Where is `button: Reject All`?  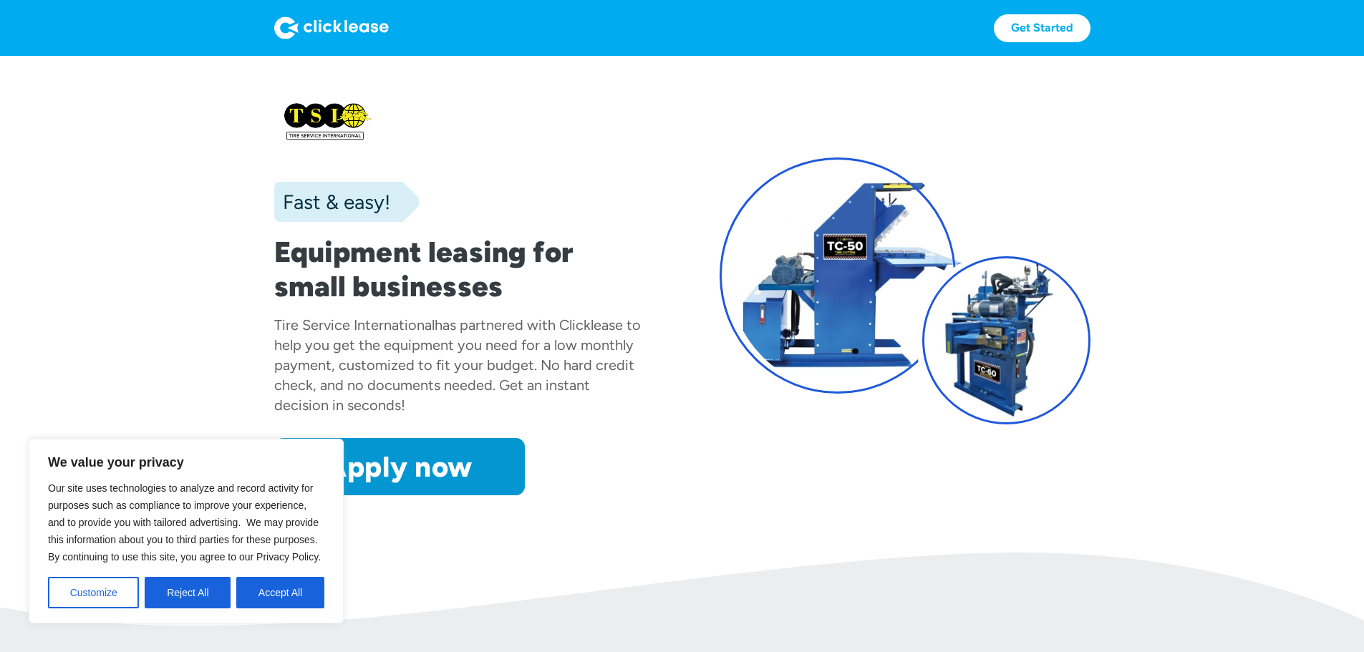
button: Reject All is located at coordinates (188, 593).